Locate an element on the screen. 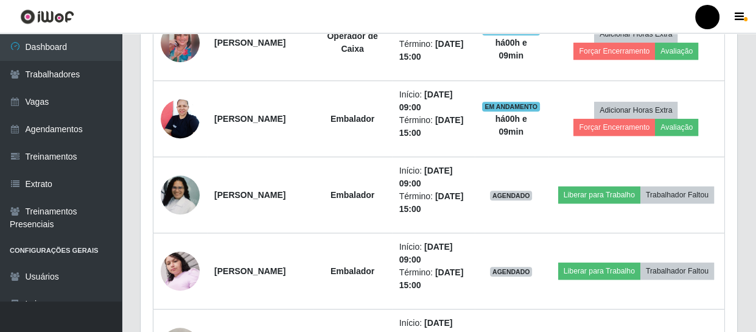 The image size is (756, 332). img: 1753388876118.jpeg is located at coordinates (180, 43).